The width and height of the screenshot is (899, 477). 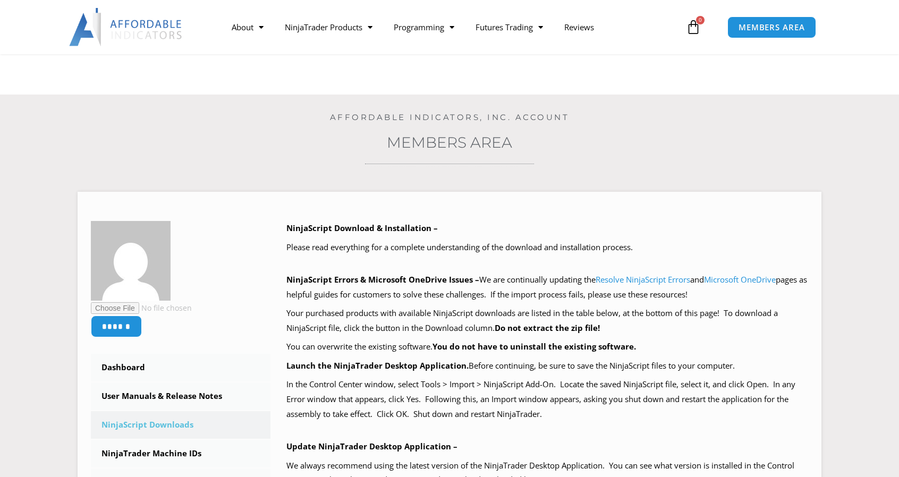 What do you see at coordinates (740, 279) in the screenshot?
I see `a: Microsoft OneDrive` at bounding box center [740, 279].